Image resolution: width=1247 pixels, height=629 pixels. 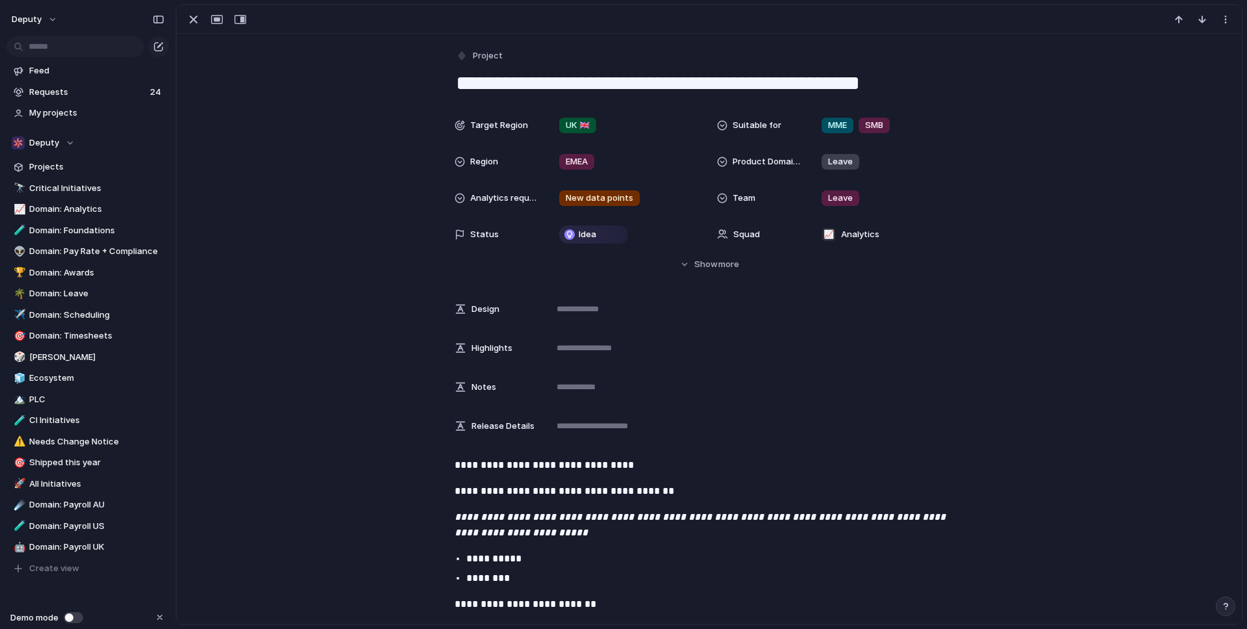 What do you see at coordinates (706, 264) in the screenshot?
I see `span: Show` at bounding box center [706, 264].